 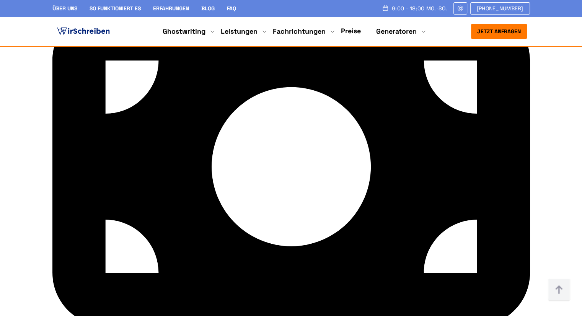 I want to click on img: logo ghostwriter-österreich, so click(x=83, y=31).